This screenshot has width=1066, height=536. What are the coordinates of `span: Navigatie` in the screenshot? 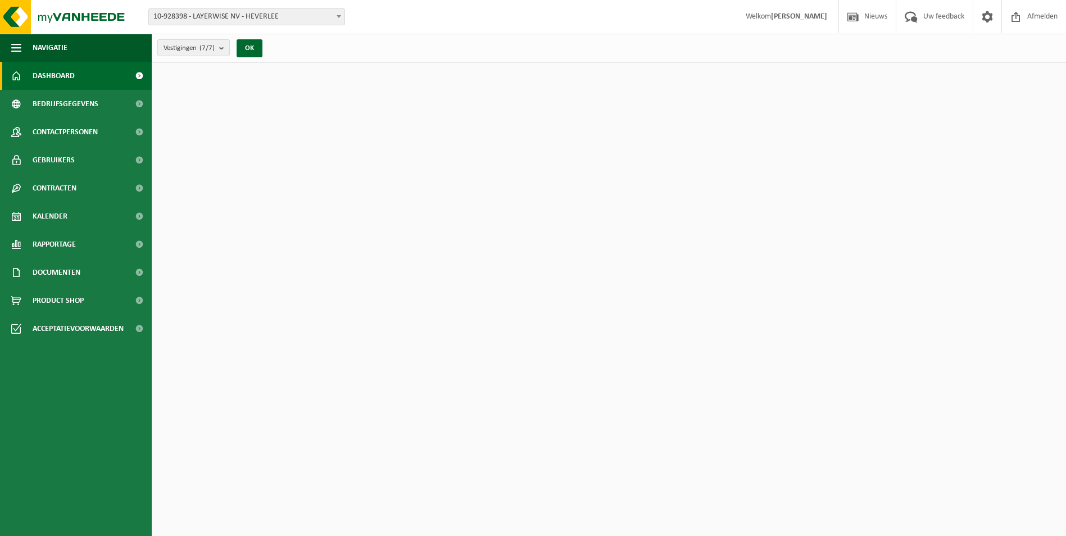 It's located at (50, 48).